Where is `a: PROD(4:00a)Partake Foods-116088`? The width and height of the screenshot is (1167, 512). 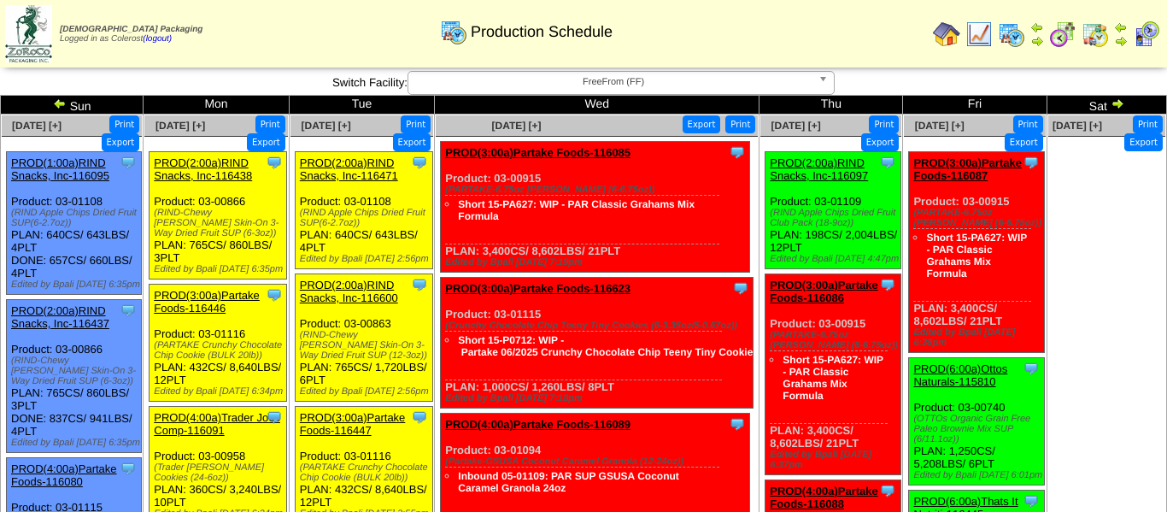
a: PROD(4:00a)Partake Foods-116088 is located at coordinates (824, 497).